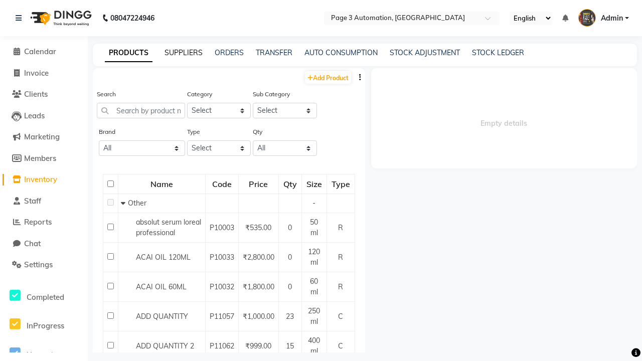 The image size is (642, 361). I want to click on a: Members, so click(44, 158).